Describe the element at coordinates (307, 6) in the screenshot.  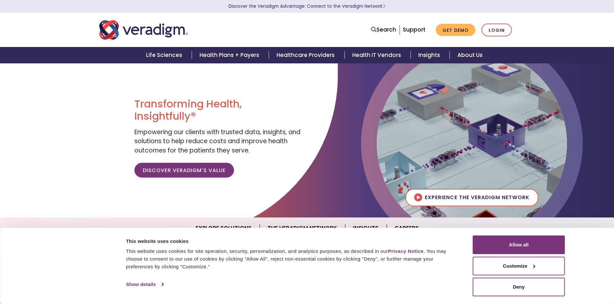
I see `a: Discover the Veradigm Advantage: Connect to the Veradigm NetworkLearn More` at that location.